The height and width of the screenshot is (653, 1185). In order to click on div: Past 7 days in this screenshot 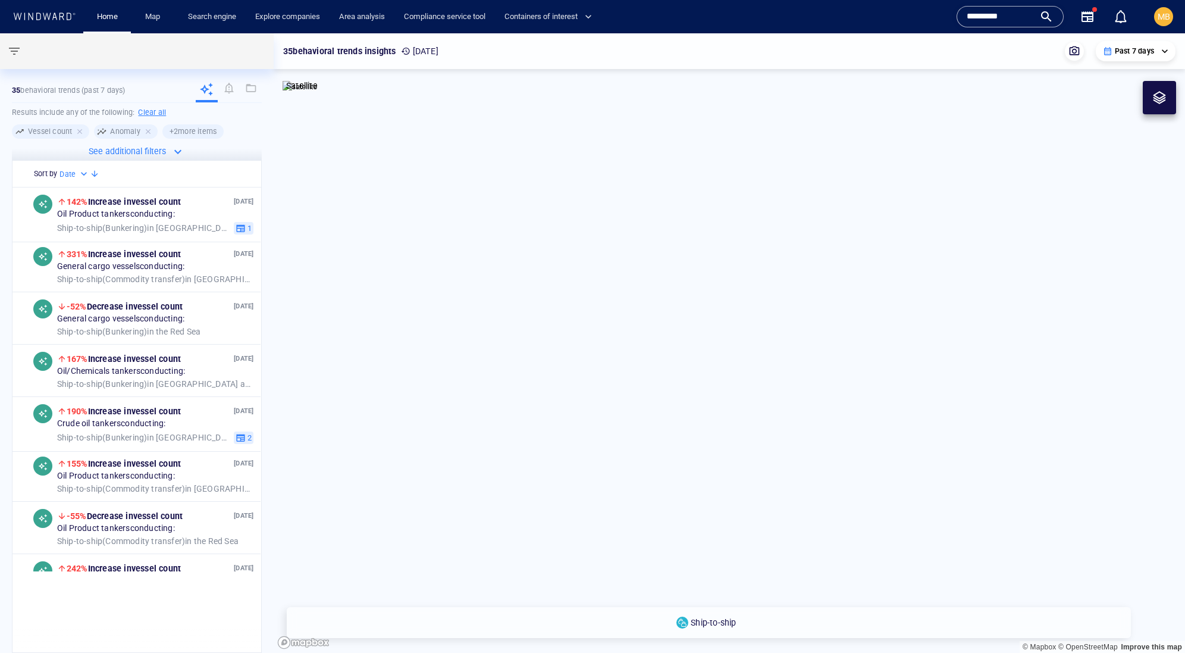, I will do `click(1136, 51)`.